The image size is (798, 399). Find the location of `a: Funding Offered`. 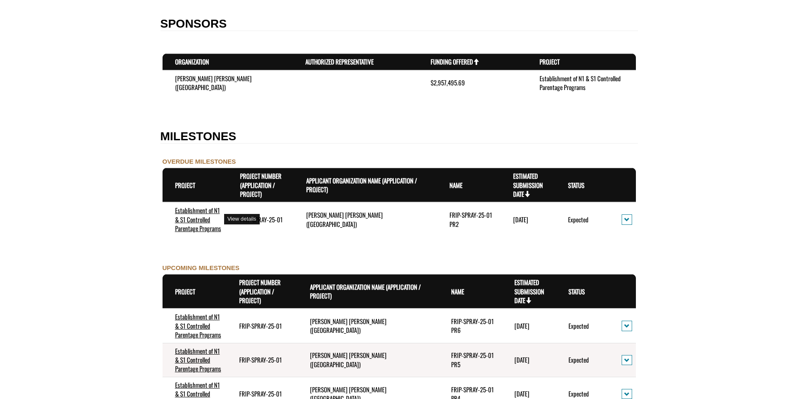

a: Funding Offered is located at coordinates (455, 62).